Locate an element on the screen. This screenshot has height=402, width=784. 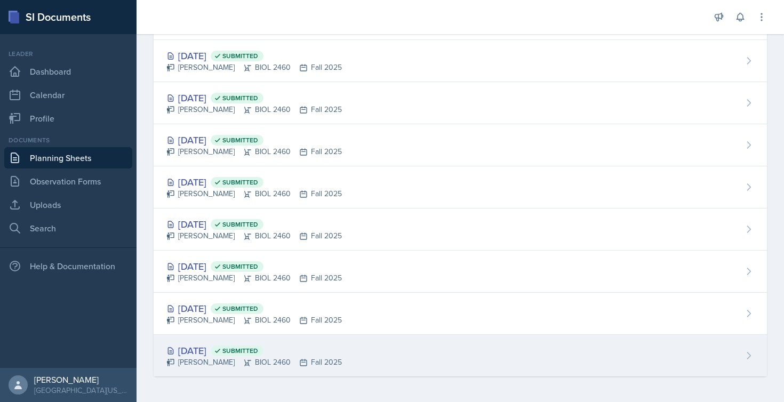
a: Calendar is located at coordinates (68, 95).